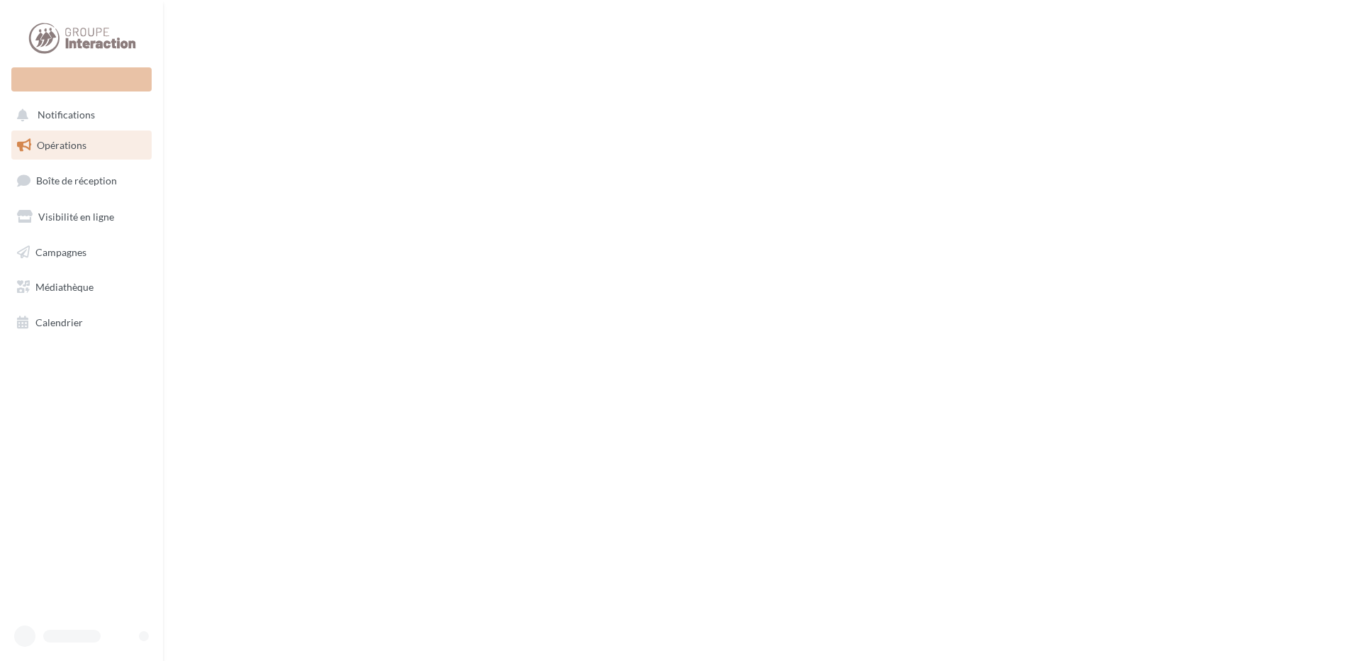 The image size is (1355, 661). I want to click on a: Calendrier, so click(82, 322).